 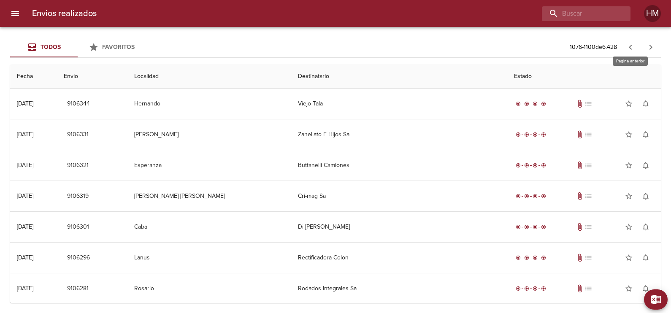 What do you see at coordinates (78, 135) in the screenshot?
I see `span: 9106331` at bounding box center [78, 135].